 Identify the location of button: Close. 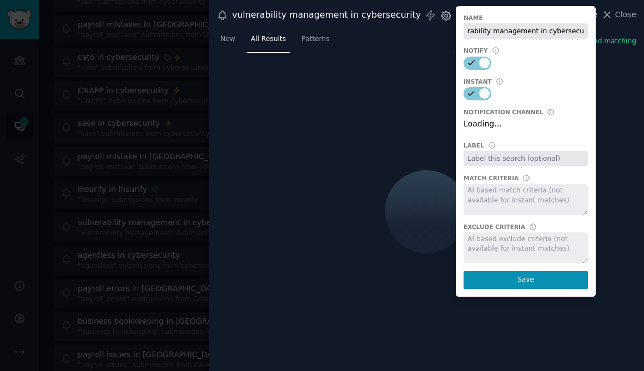
(618, 14).